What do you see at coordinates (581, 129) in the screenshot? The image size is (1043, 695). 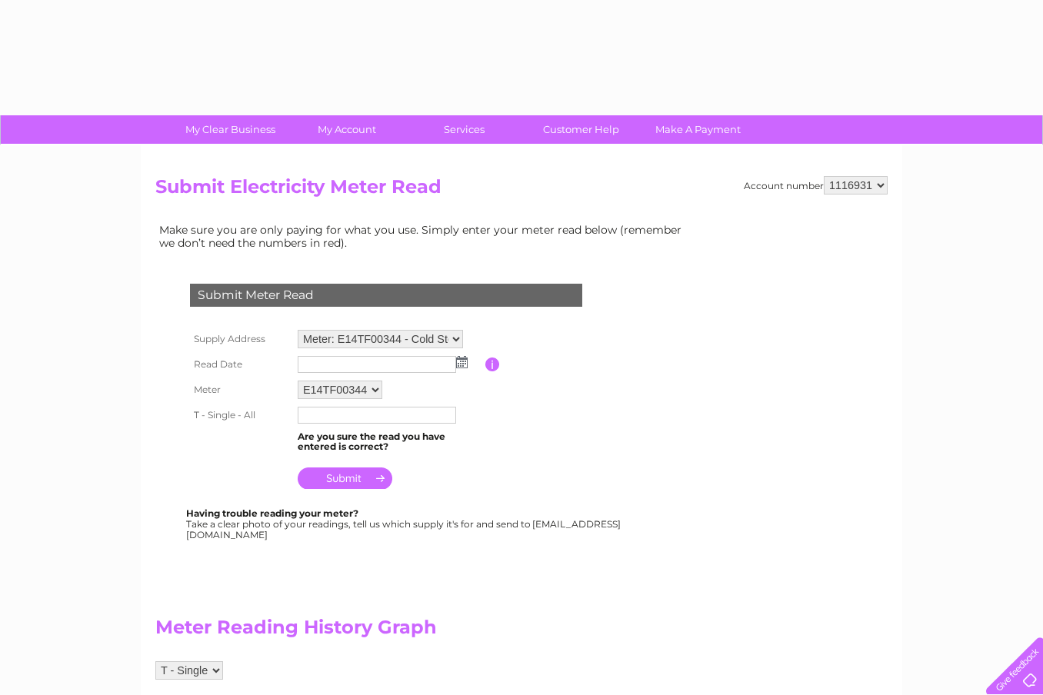 I see `a: Customer Help` at bounding box center [581, 129].